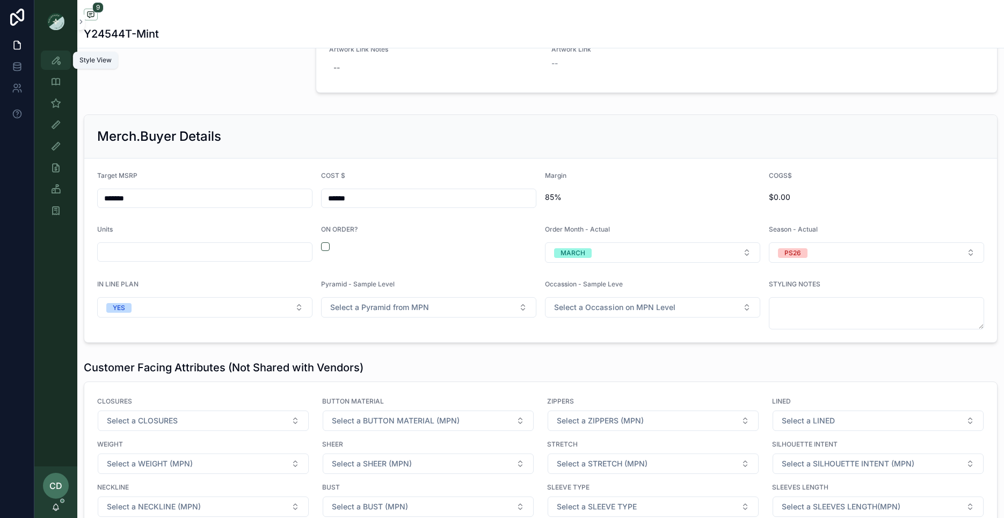 This screenshot has height=518, width=1004. Describe the element at coordinates (223, 367) in the screenshot. I see `h1: Customer Facing Attributes (Not Shared with Vendors)` at that location.